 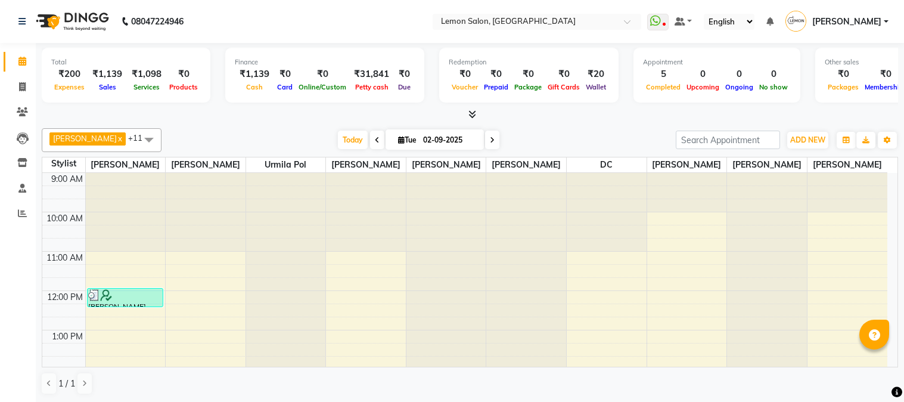 I want to click on span: Cash, so click(x=254, y=87).